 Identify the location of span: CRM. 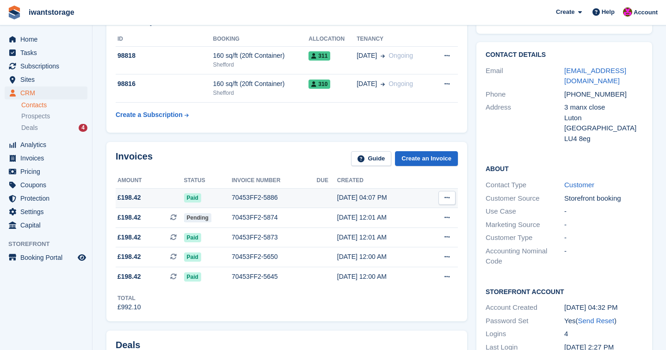
(48, 93).